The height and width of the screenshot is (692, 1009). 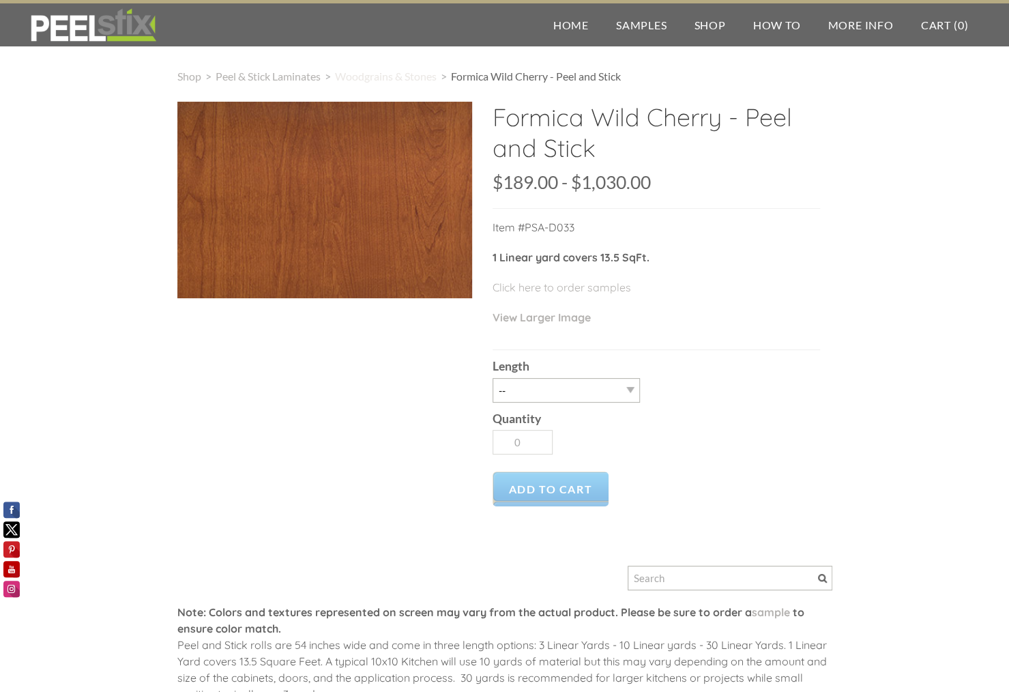 What do you see at coordinates (385, 76) in the screenshot?
I see `a: Woodgrains & Stones` at bounding box center [385, 76].